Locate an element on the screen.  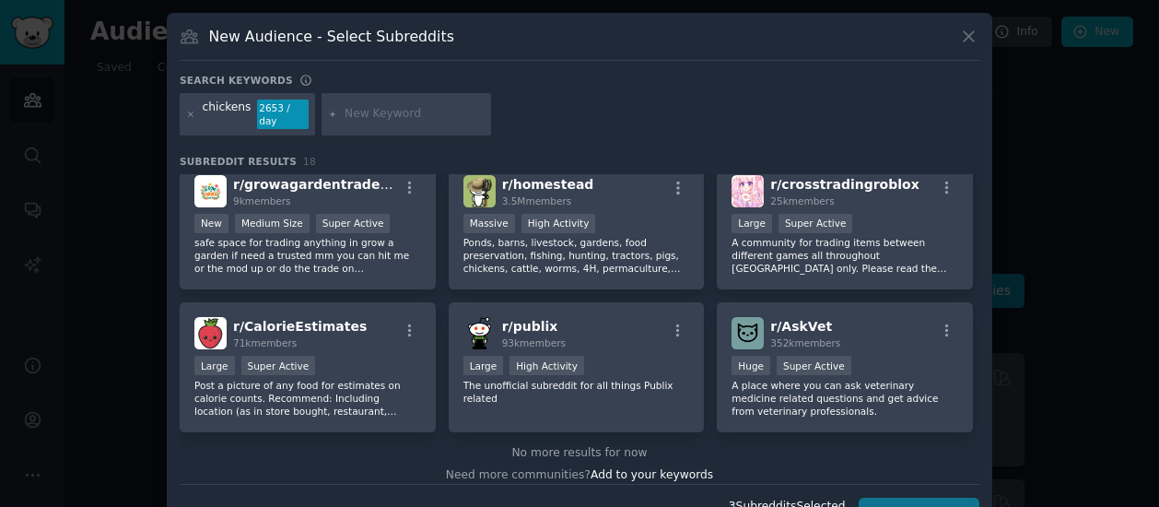
div: No more results for now is located at coordinates (580, 453).